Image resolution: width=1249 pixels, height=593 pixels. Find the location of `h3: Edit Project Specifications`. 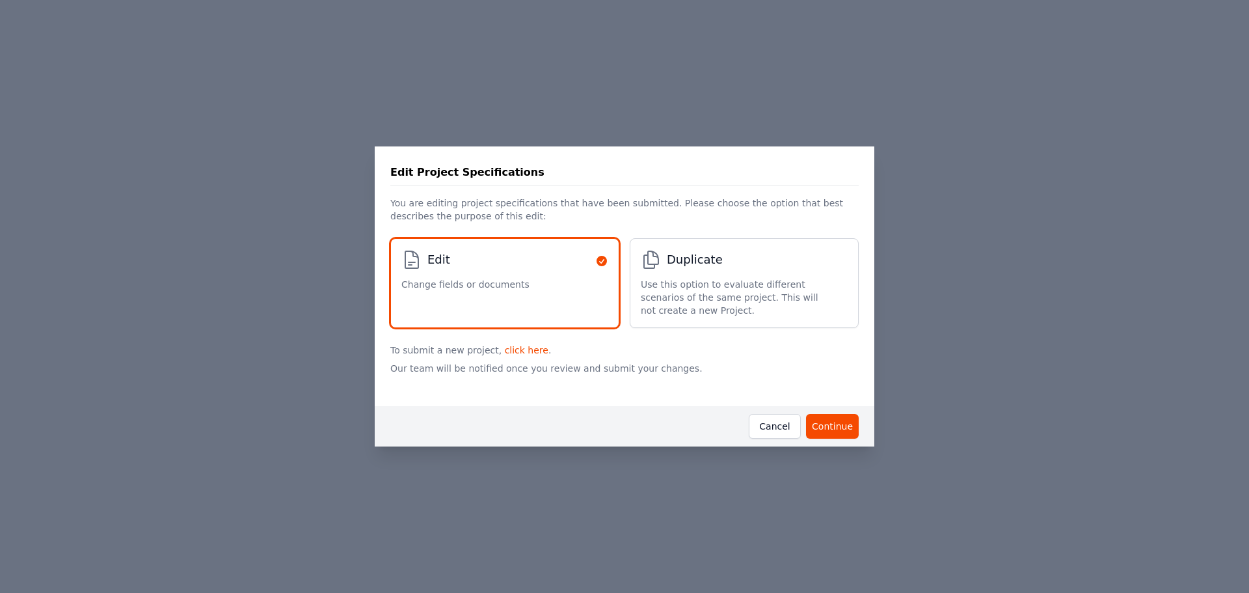

h3: Edit Project Specifications is located at coordinates (467, 172).